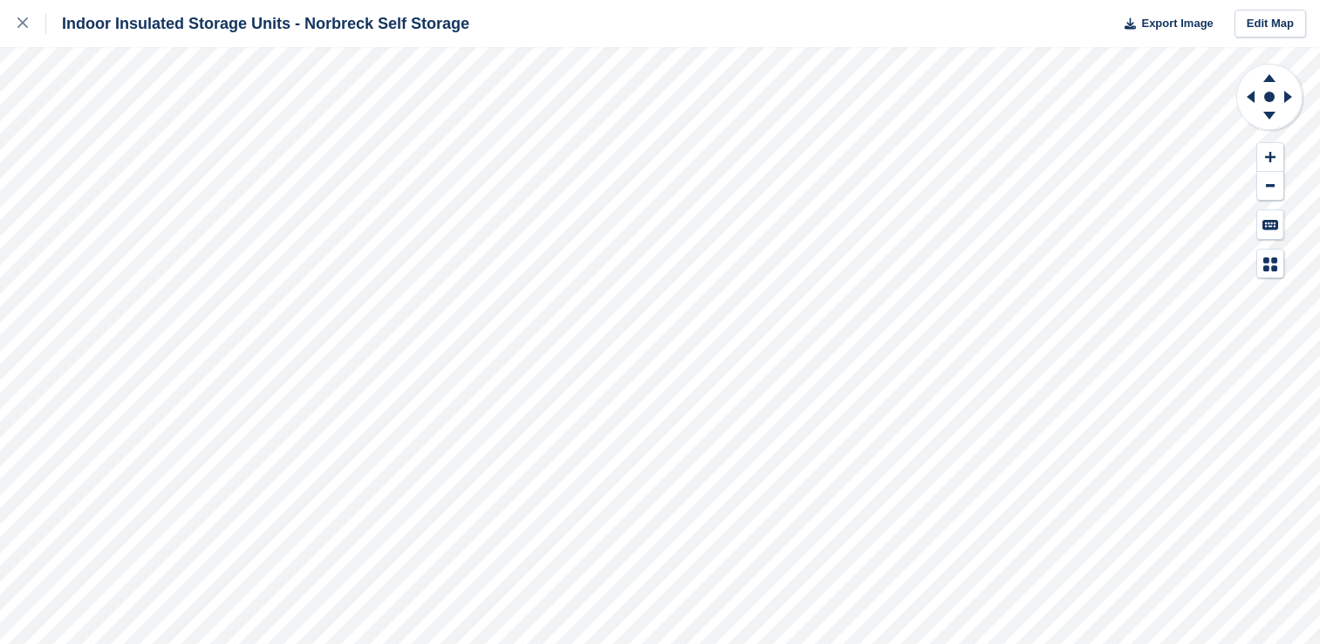  I want to click on span: Export Image, so click(1177, 24).